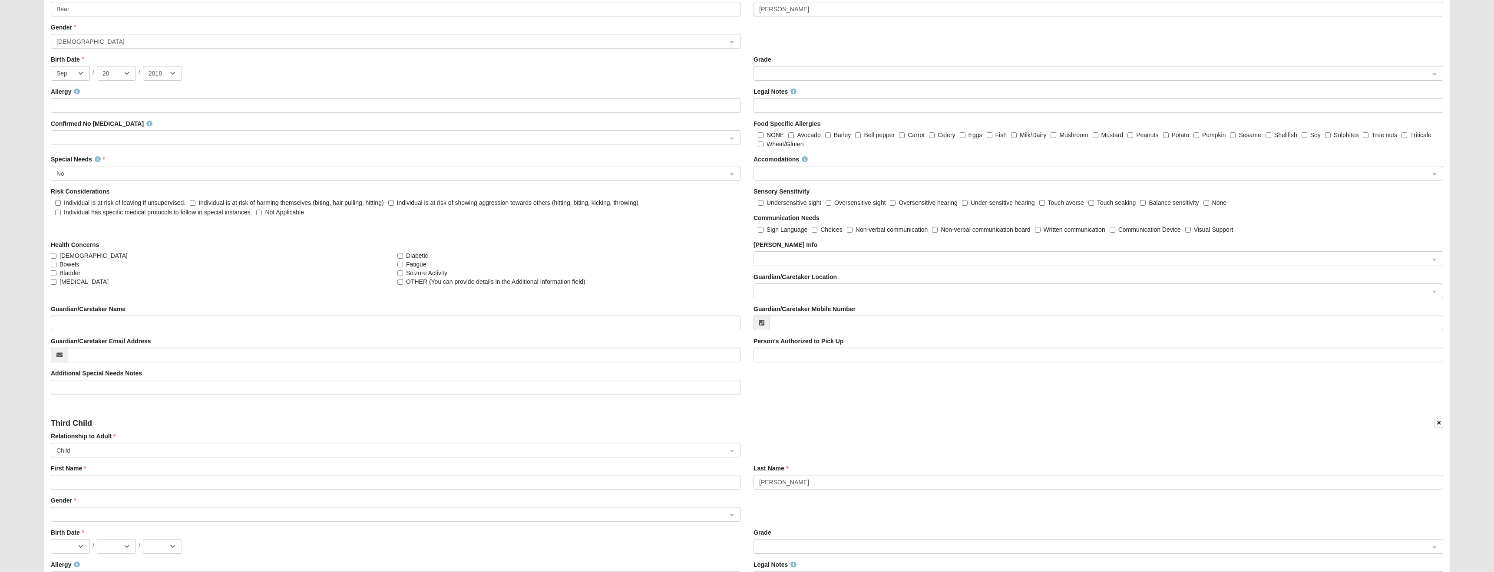  What do you see at coordinates (96, 373) in the screenshot?
I see `label: Additional Special Needs Notes` at bounding box center [96, 373].